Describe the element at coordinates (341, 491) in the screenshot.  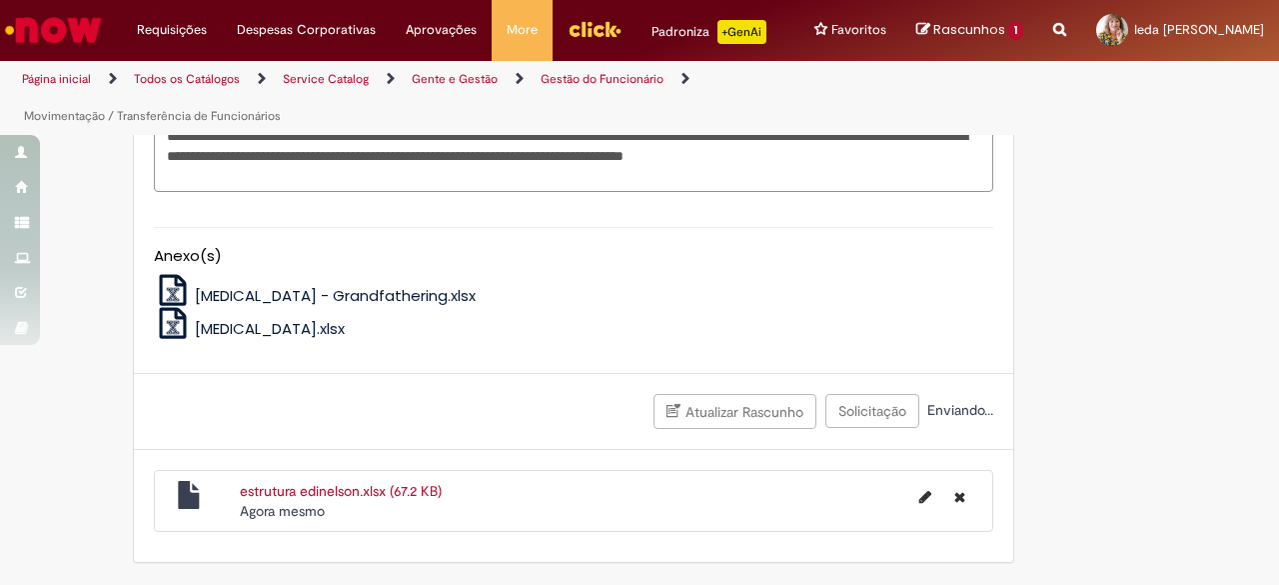
I see `a: estrutura edinelson.xlsx (67.2 KB)` at that location.